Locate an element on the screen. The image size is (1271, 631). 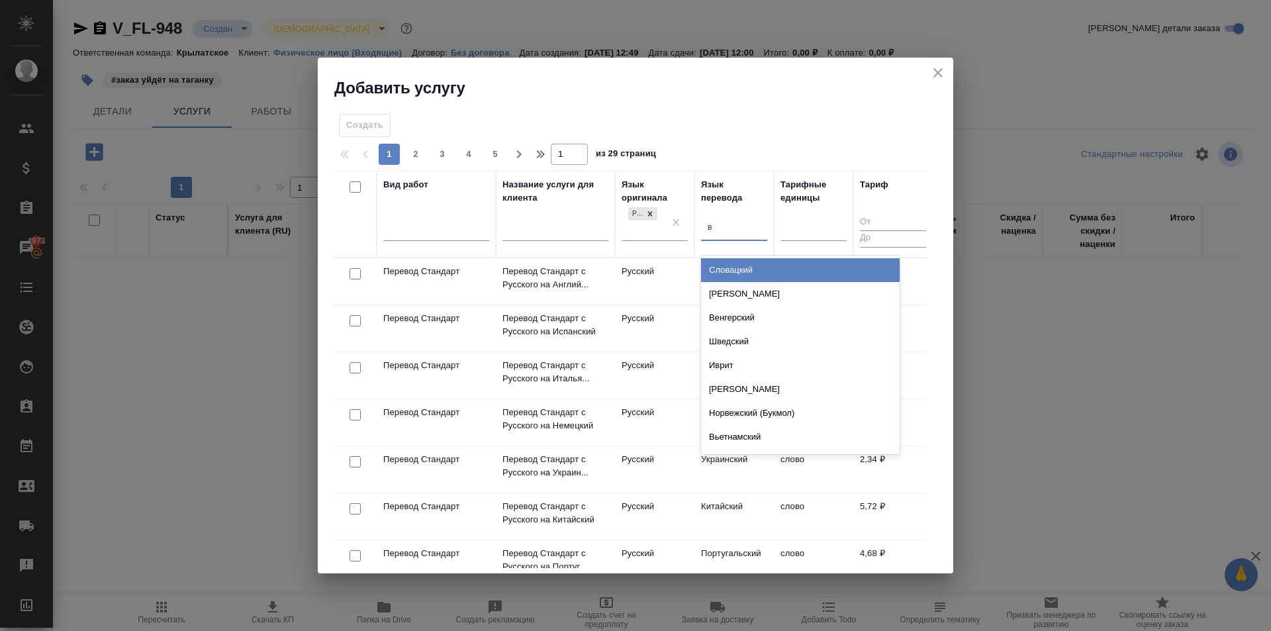
td: Итальянский is located at coordinates (734, 375).